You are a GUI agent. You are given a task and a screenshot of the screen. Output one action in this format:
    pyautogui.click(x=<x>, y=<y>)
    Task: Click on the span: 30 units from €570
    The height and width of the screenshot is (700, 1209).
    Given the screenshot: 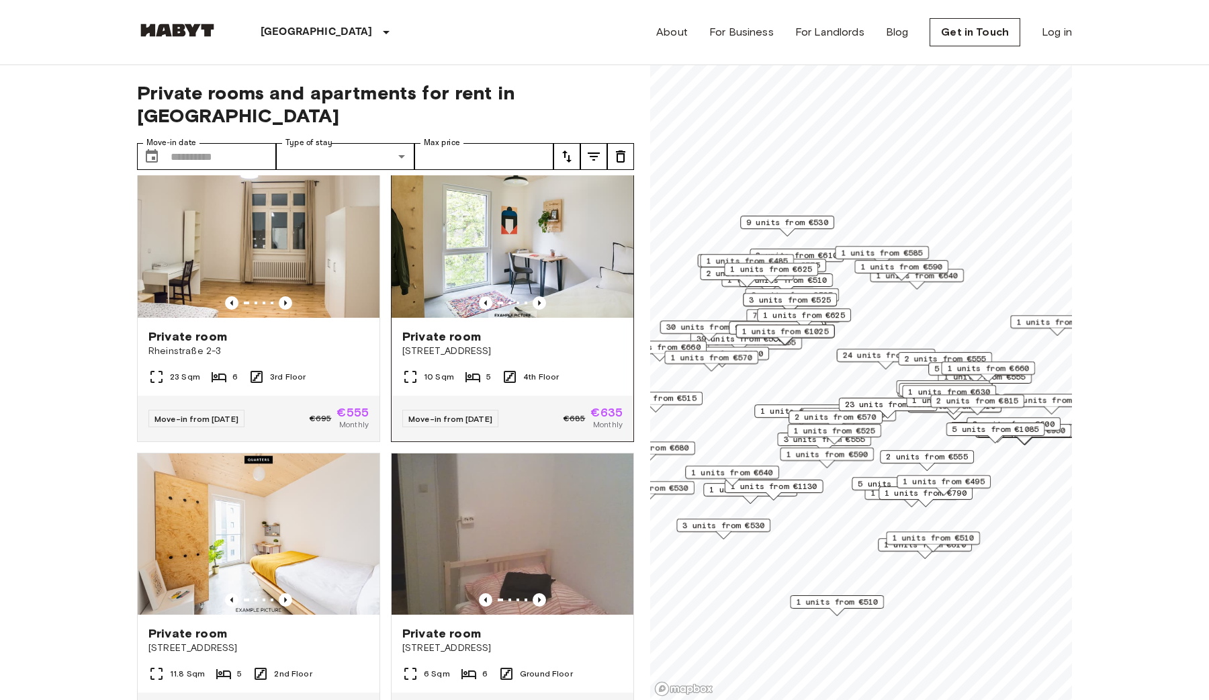 What is the action you would take?
    pyautogui.click(x=709, y=327)
    